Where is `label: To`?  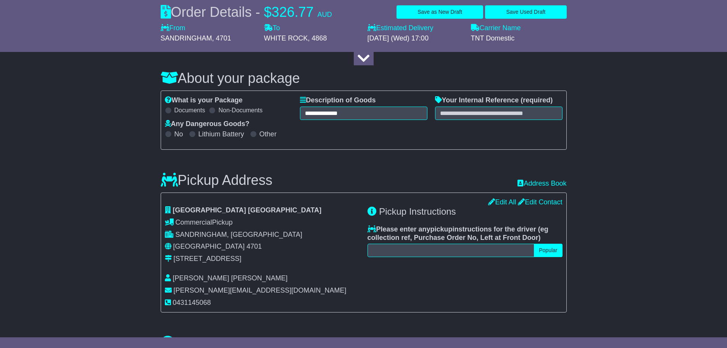 label: To is located at coordinates (272, 28).